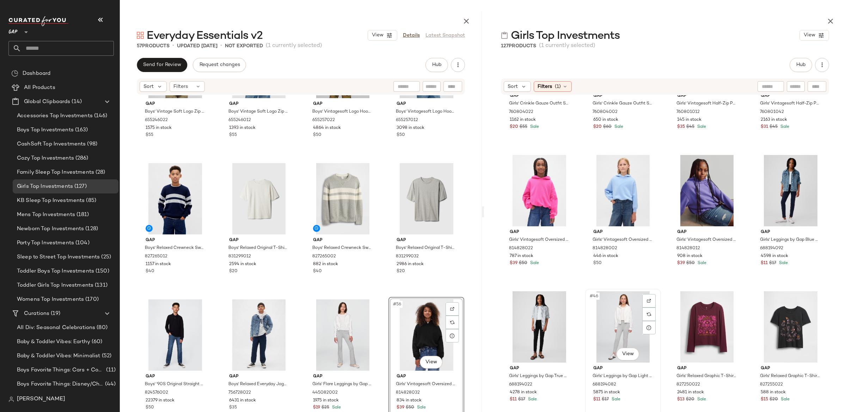 The width and height of the screenshot is (846, 412). I want to click on span: Everyday Essentials v2, so click(205, 36).